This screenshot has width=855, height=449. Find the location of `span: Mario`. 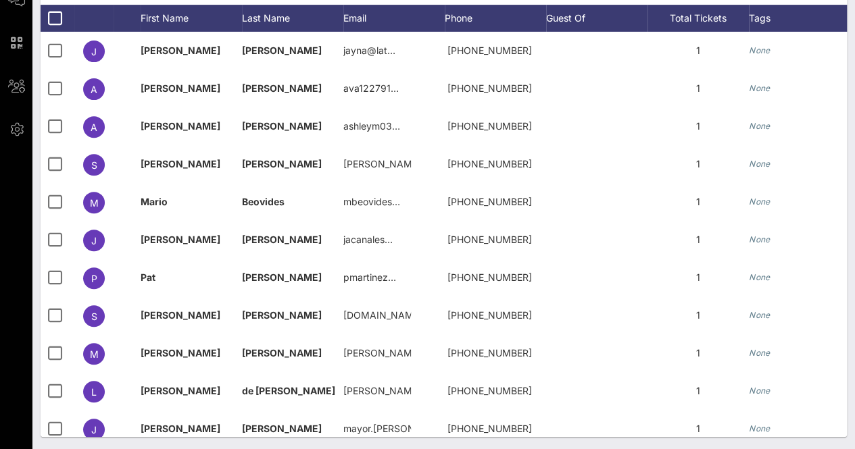

span: Mario is located at coordinates (154, 201).